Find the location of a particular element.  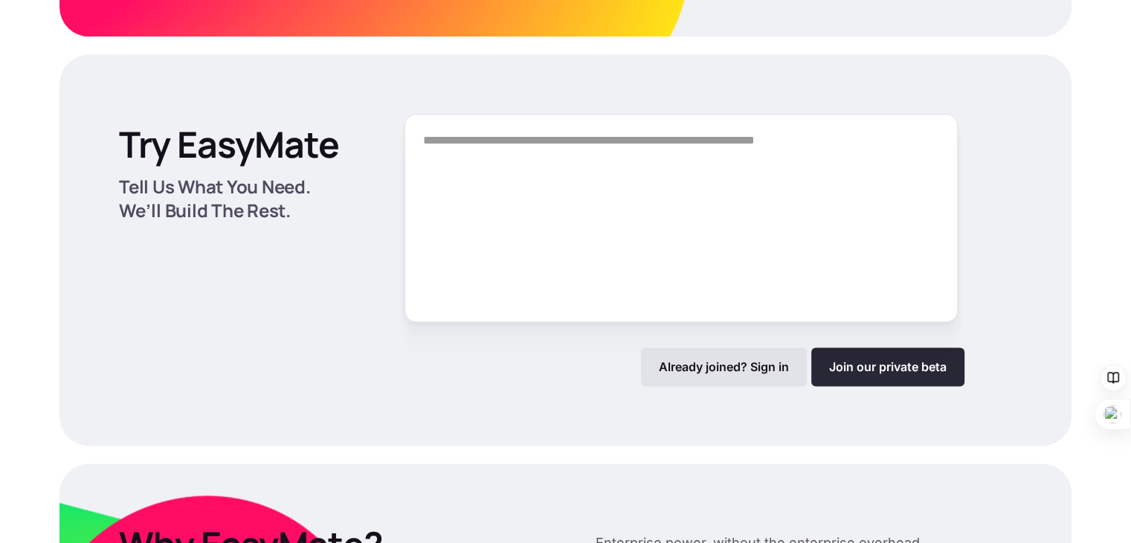

a: Already joined? Sign in is located at coordinates (723, 367).